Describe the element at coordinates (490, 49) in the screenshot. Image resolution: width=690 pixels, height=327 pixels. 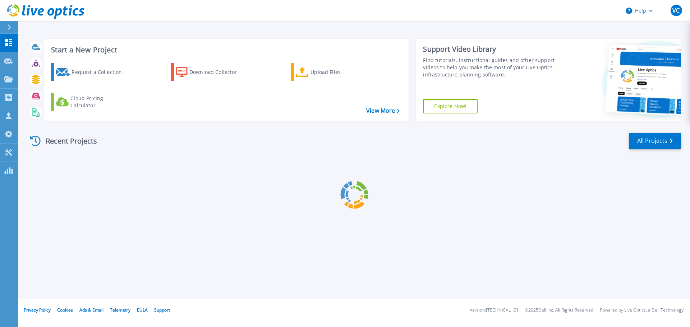
I see `div: Support Video Library` at that location.